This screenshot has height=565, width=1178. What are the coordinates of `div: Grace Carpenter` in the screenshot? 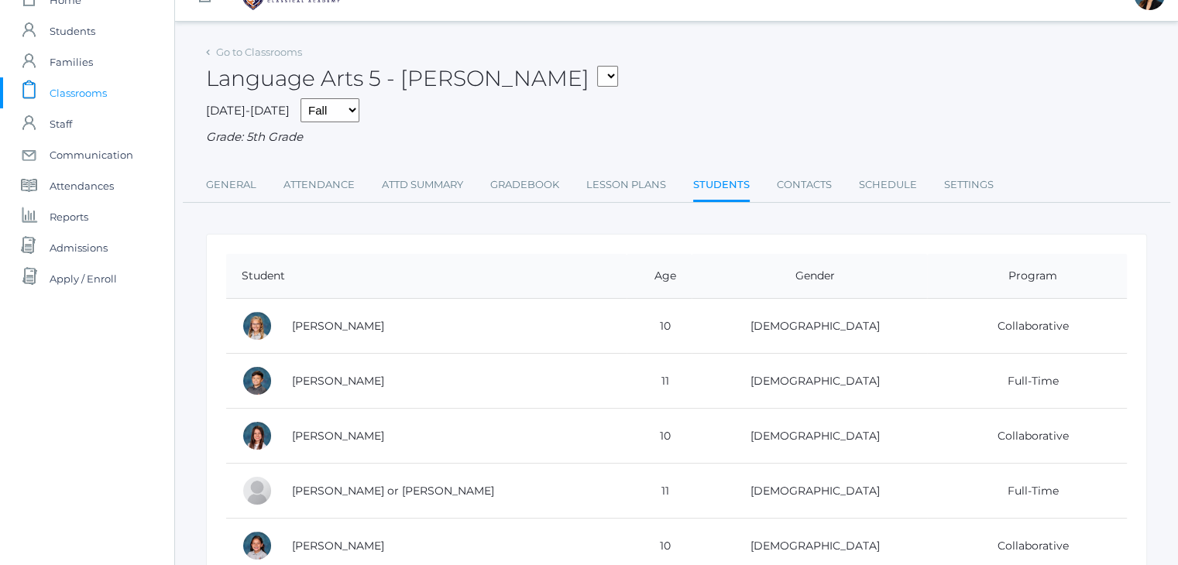 It's located at (257, 436).